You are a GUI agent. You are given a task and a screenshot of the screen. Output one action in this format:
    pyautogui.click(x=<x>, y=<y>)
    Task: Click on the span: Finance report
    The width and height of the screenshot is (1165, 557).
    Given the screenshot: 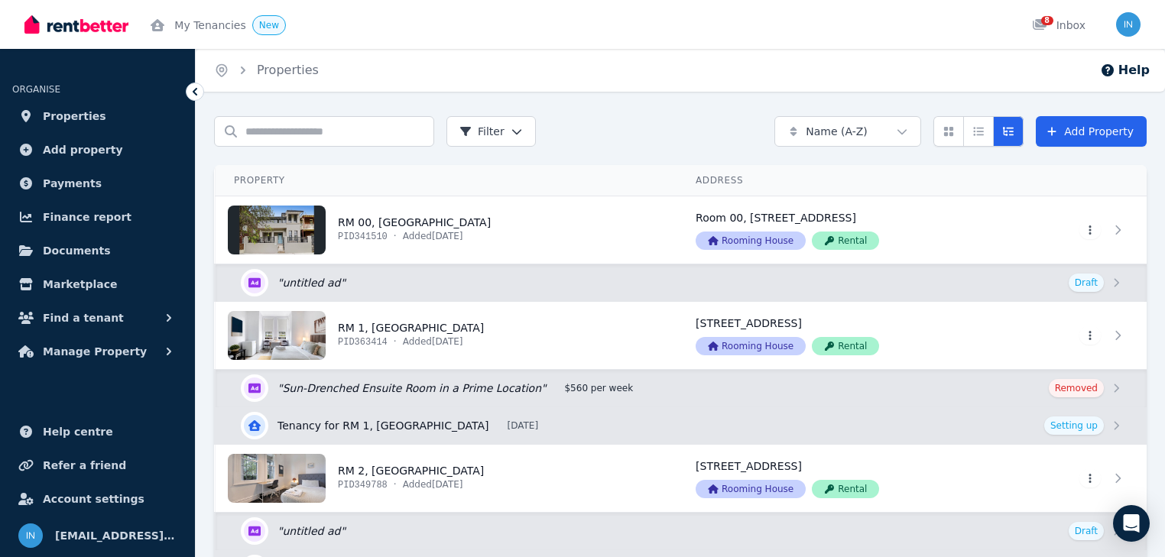 What is the action you would take?
    pyautogui.click(x=87, y=217)
    